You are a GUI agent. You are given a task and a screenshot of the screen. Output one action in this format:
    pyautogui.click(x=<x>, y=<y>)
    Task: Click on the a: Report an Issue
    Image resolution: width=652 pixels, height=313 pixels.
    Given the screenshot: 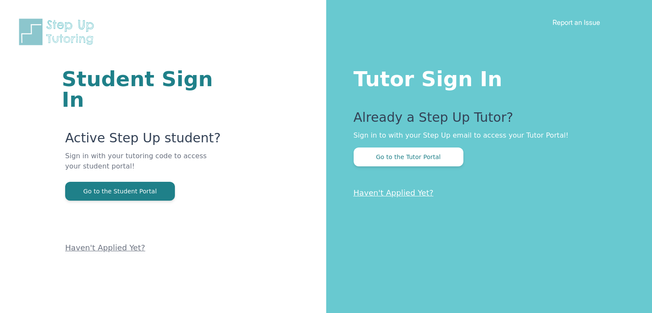 What is the action you would take?
    pyautogui.click(x=577, y=22)
    